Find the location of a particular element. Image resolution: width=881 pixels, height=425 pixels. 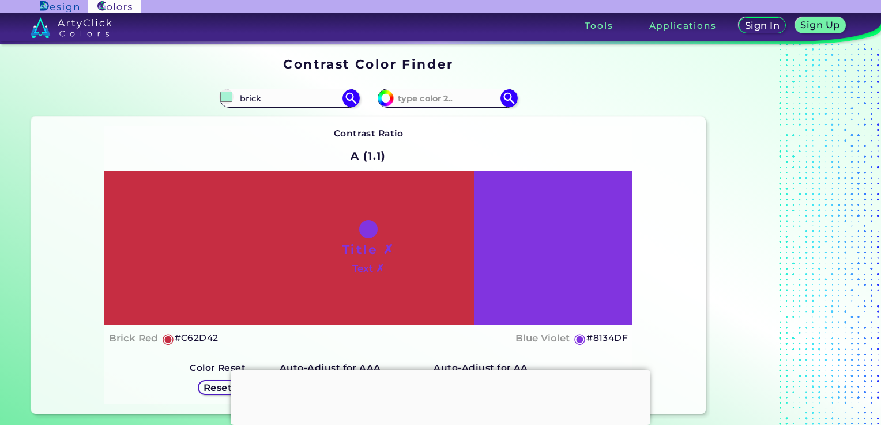

strong: Auto-Adjust for AAA is located at coordinates (330, 368).